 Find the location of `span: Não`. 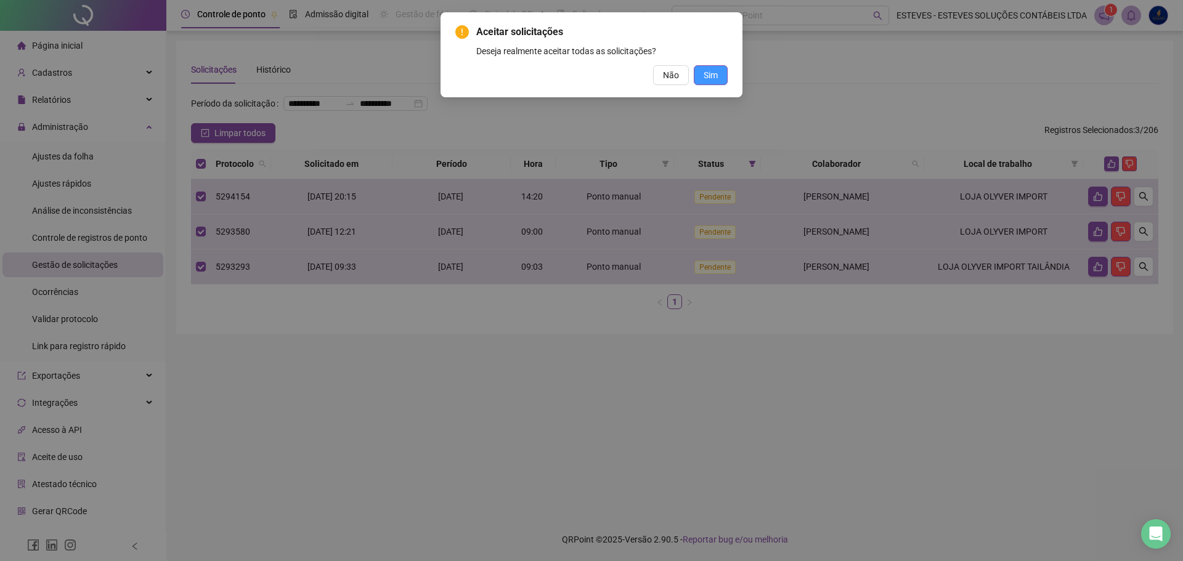

span: Não is located at coordinates (671, 75).